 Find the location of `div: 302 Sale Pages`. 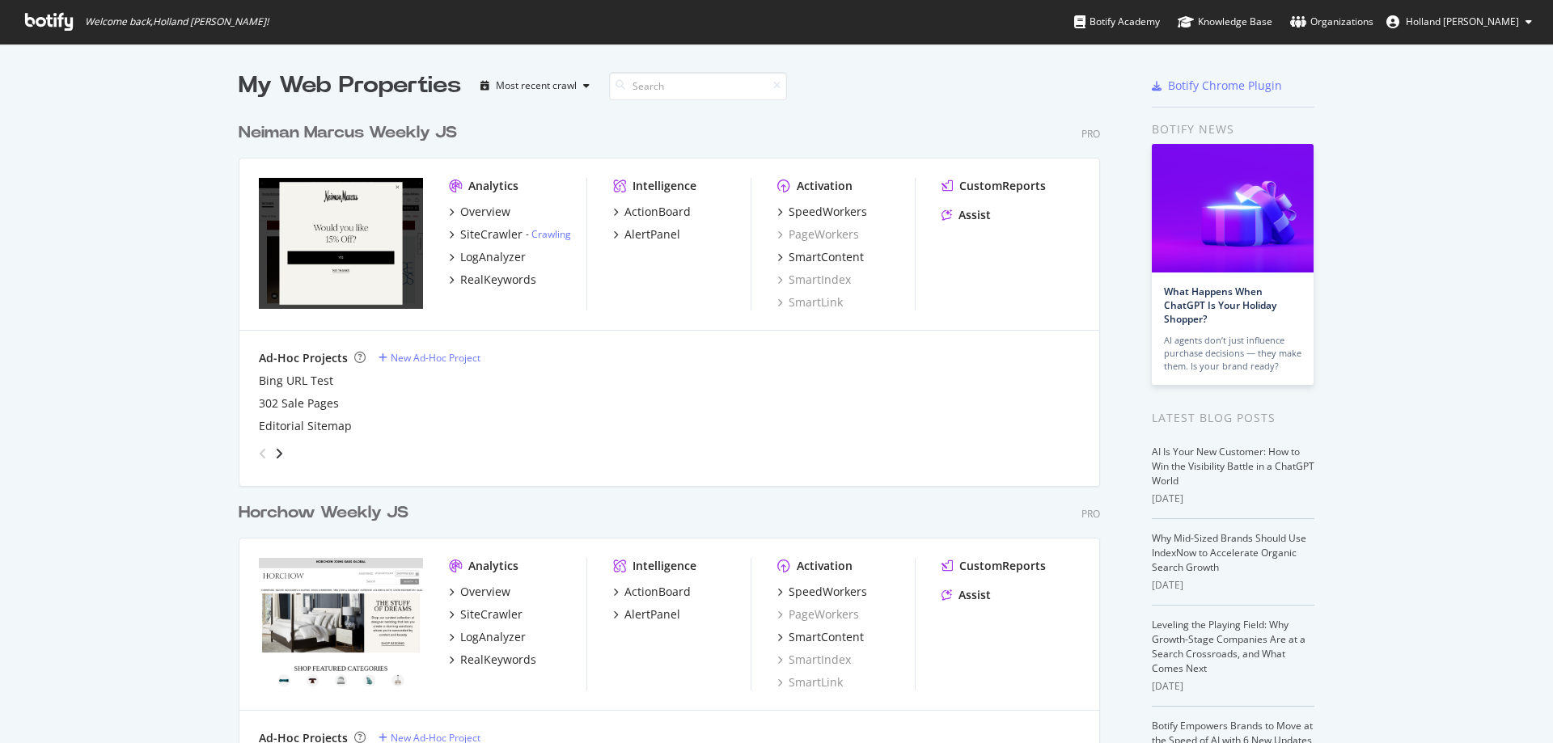

div: 302 Sale Pages is located at coordinates (298, 403).